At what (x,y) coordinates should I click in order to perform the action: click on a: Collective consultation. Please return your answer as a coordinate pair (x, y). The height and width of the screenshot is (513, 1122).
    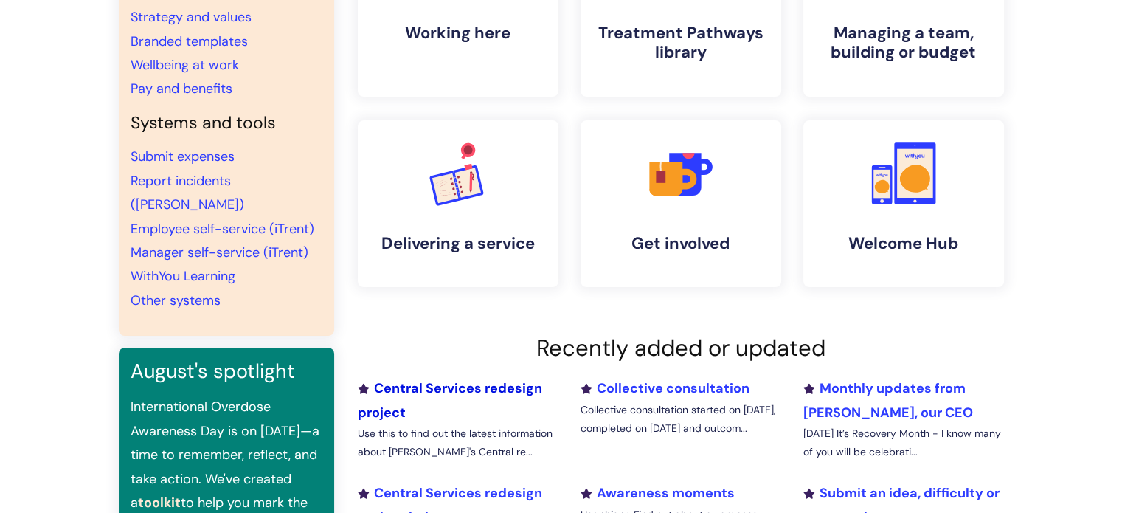
    Looking at the image, I should click on (664, 388).